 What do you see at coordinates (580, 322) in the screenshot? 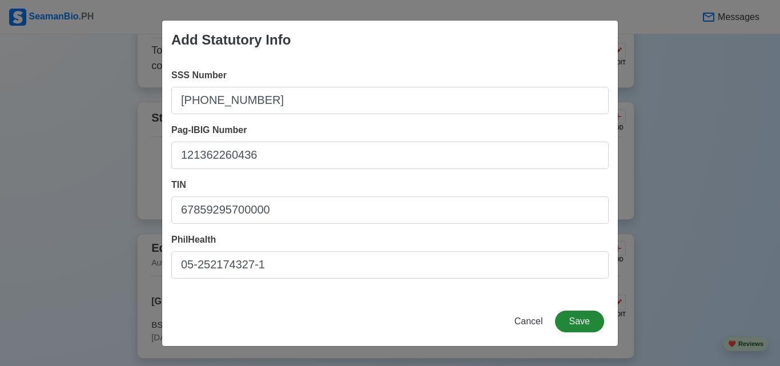
I see `button: Save` at bounding box center [580, 322].